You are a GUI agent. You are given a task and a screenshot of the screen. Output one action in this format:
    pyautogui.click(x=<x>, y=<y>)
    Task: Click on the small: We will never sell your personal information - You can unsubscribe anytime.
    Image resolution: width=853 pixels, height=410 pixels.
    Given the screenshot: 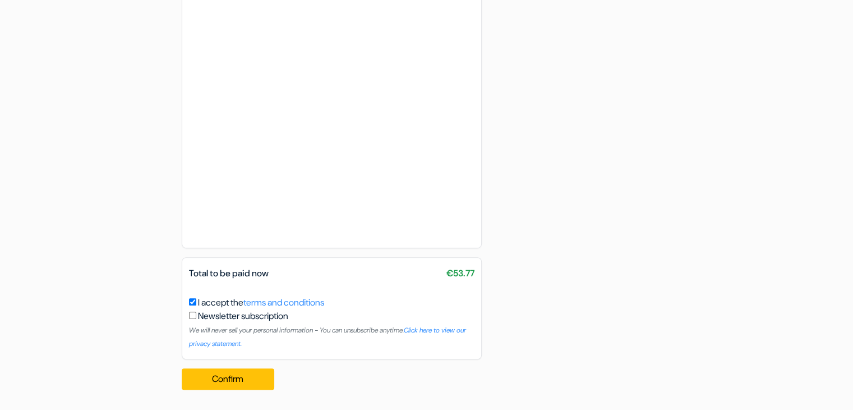 What is the action you would take?
    pyautogui.click(x=328, y=337)
    